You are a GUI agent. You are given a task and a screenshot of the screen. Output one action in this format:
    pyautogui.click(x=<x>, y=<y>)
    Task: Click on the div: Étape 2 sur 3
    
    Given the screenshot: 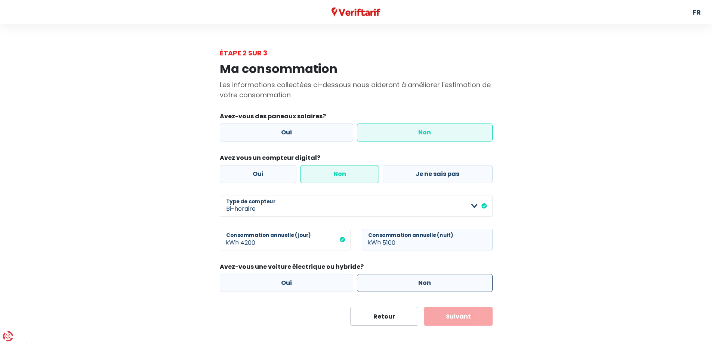 What is the action you would take?
    pyautogui.click(x=356, y=53)
    